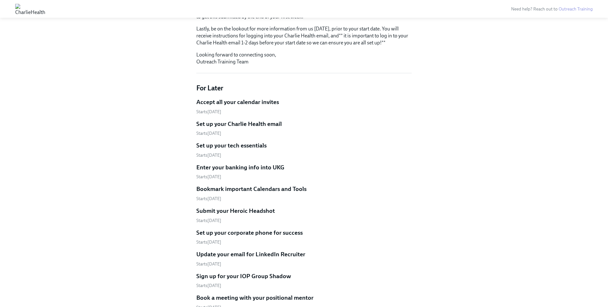 The width and height of the screenshot is (608, 307). What do you see at coordinates (304, 58) in the screenshot?
I see `p: Looking forward to connecting soon, Outreach Training Team` at bounding box center [304, 58].